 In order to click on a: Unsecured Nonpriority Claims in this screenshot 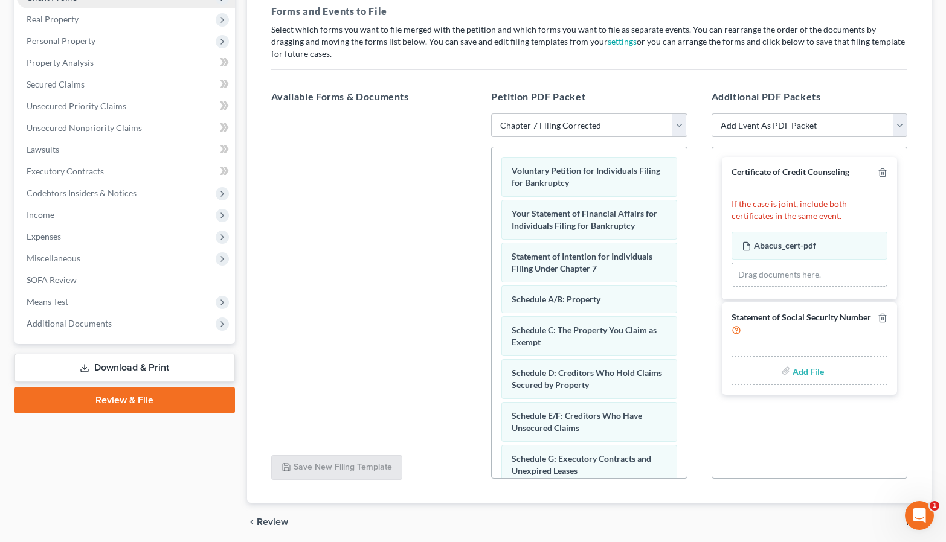, I will do `click(126, 128)`.